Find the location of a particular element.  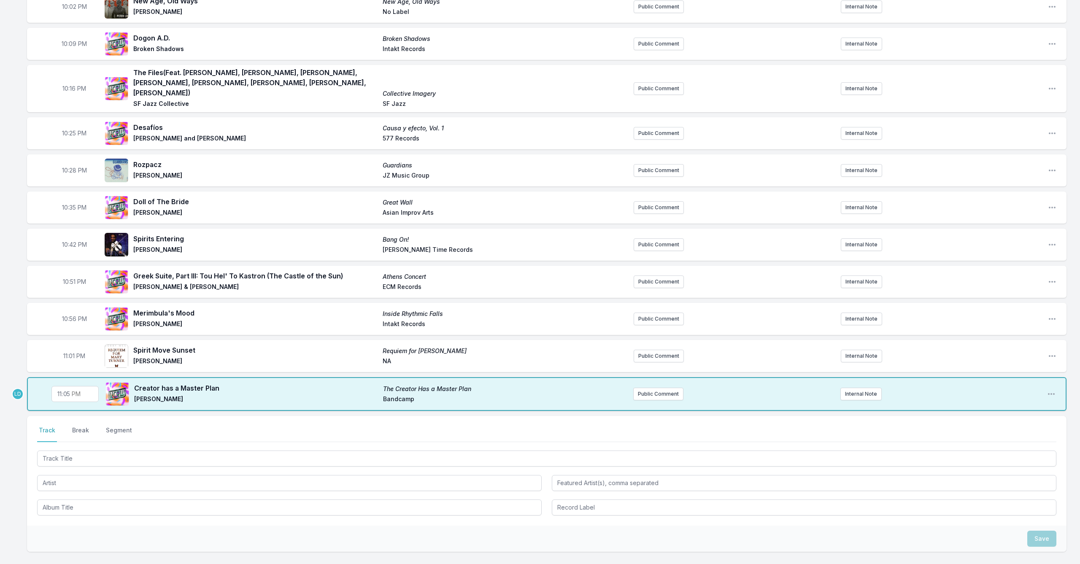

span: Doll of The Bride is located at coordinates (255, 202).